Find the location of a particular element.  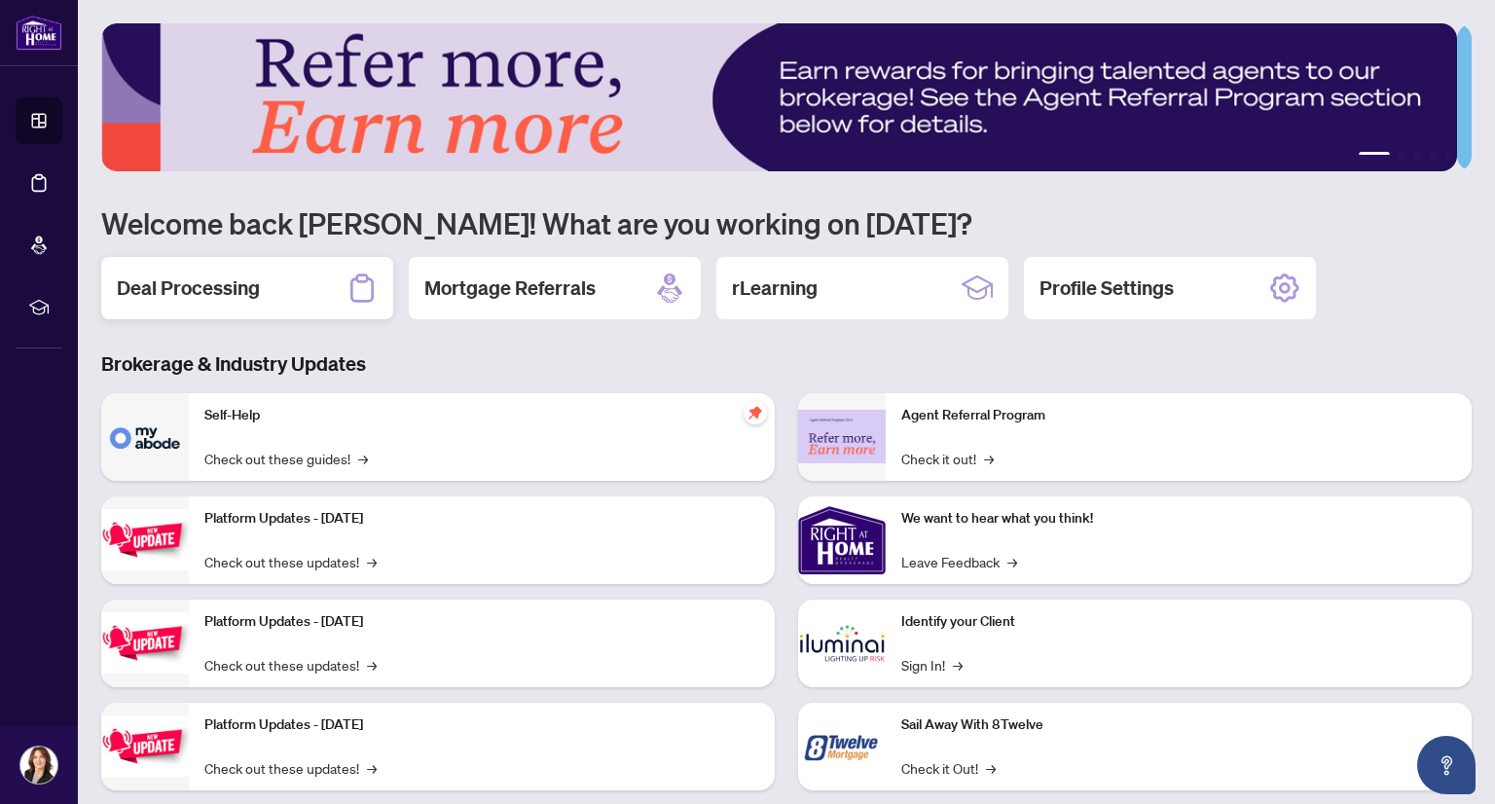

img: Sail Away With 8Twelve is located at coordinates (842, 747).